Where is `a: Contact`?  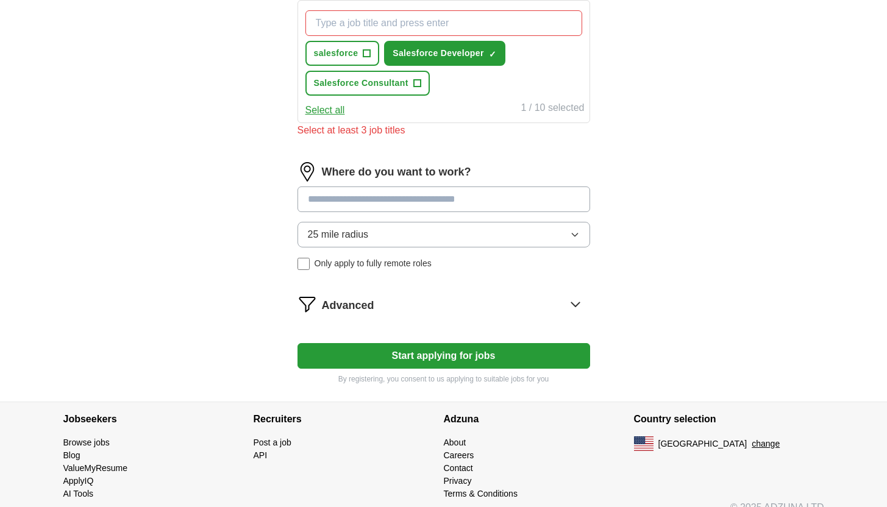 a: Contact is located at coordinates (458, 468).